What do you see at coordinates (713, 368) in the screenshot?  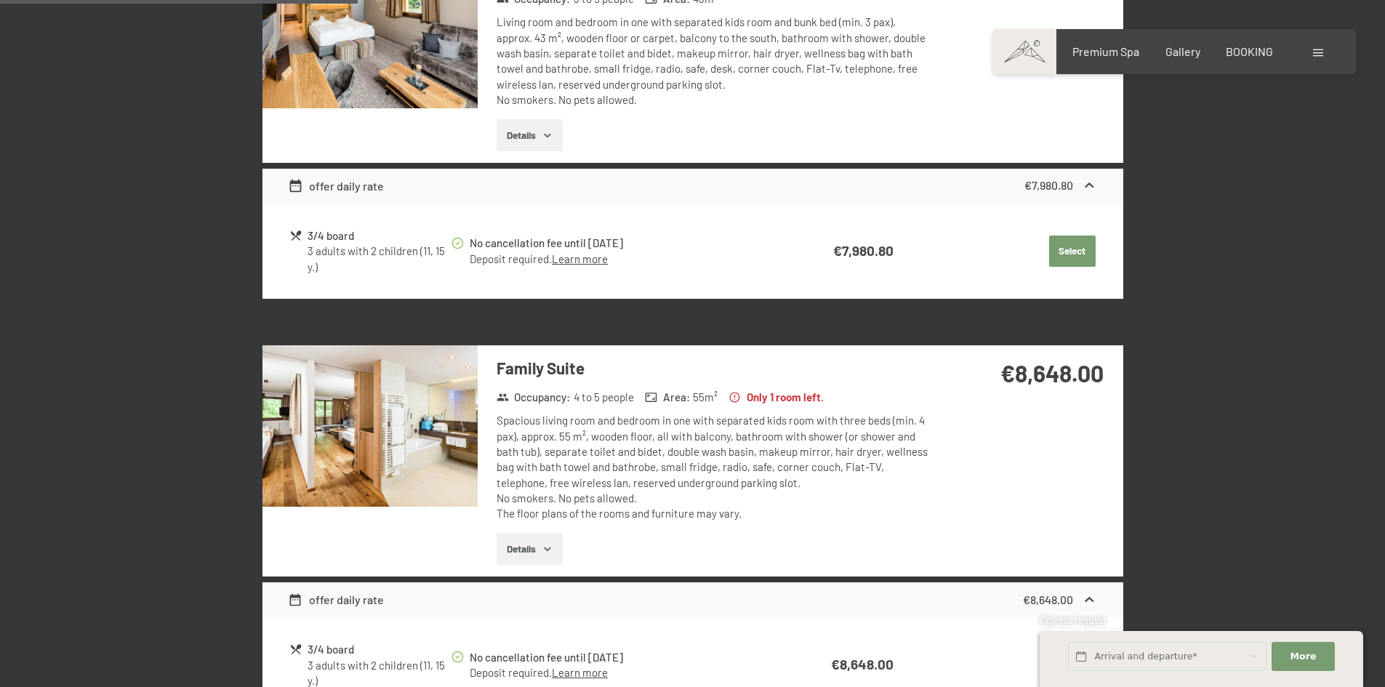 I see `h3: Family Suite` at bounding box center [713, 368].